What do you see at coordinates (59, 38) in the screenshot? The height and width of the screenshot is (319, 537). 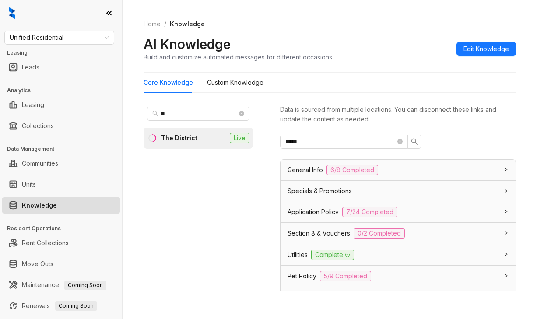 I see `span: Unified Residential` at bounding box center [59, 38].